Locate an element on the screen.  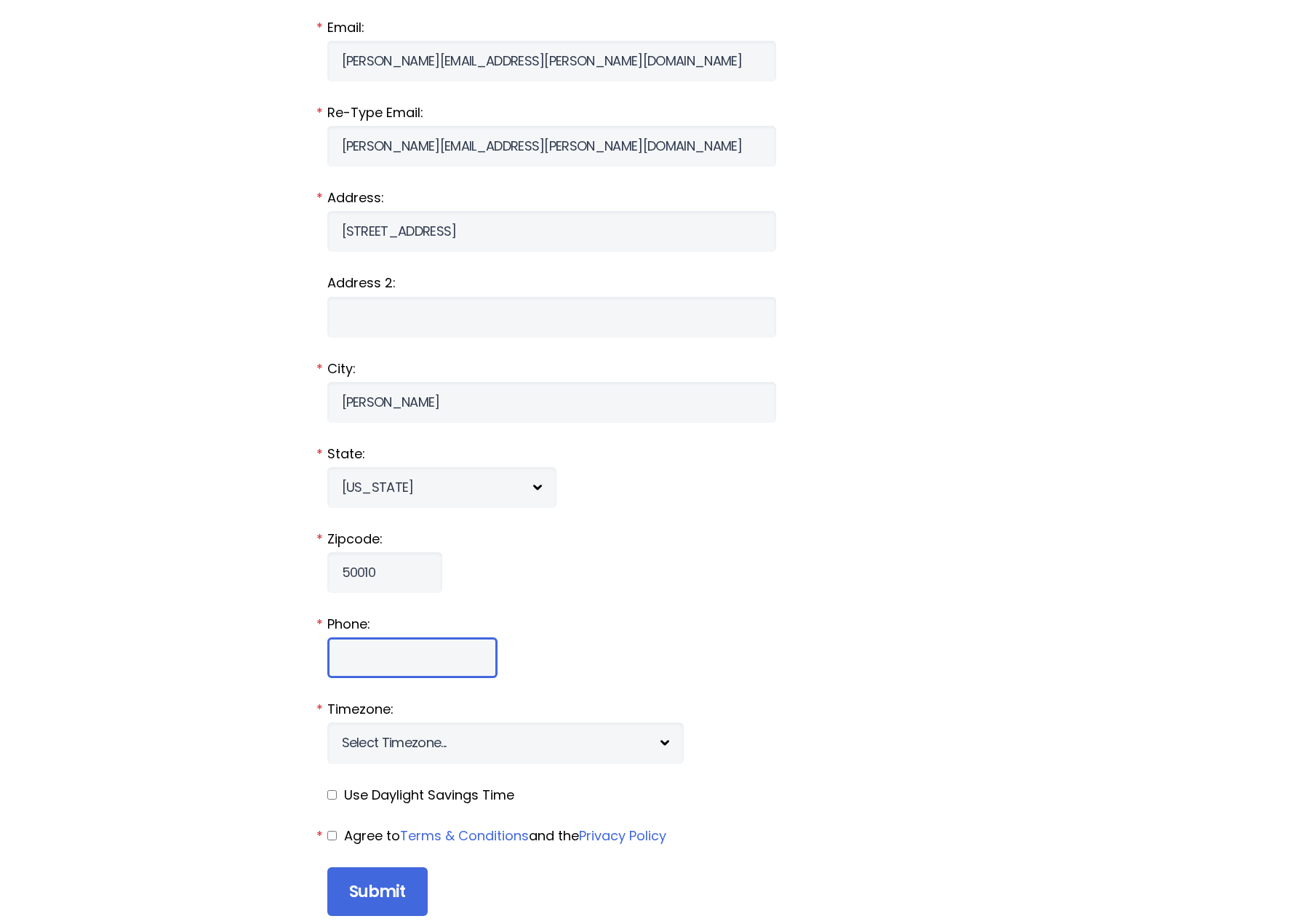
label: Email: is located at coordinates (647, 28).